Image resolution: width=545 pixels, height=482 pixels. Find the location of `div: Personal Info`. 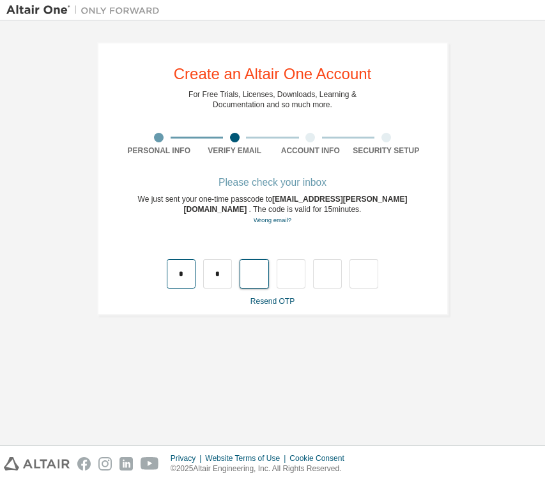

div: Personal Info is located at coordinates (159, 151).